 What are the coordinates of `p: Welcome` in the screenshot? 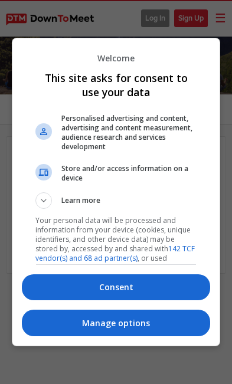 It's located at (116, 58).